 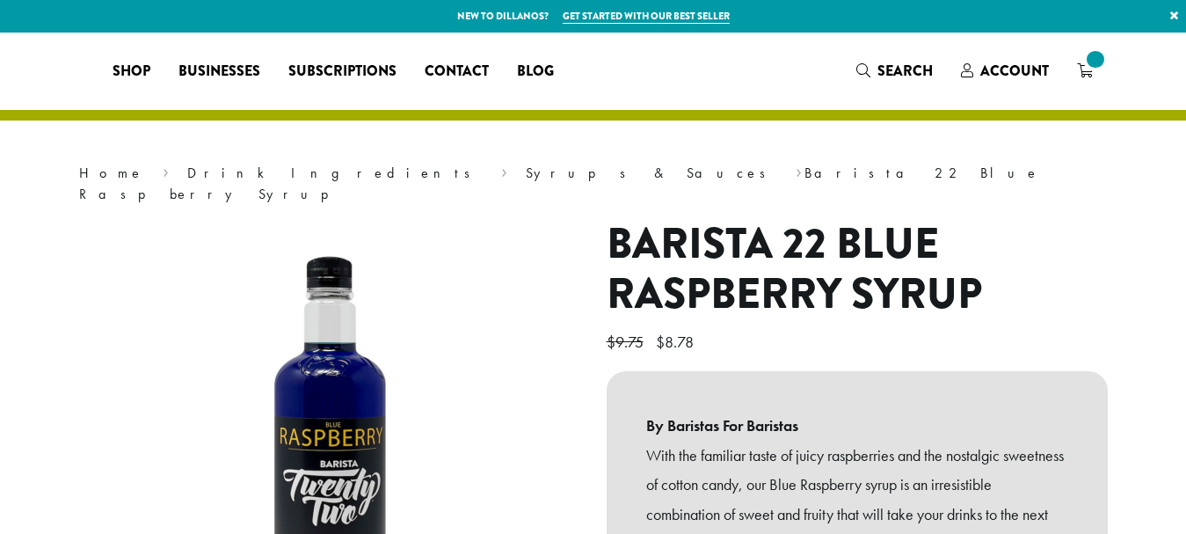 I want to click on a: Syrups & Sauces, so click(x=651, y=172).